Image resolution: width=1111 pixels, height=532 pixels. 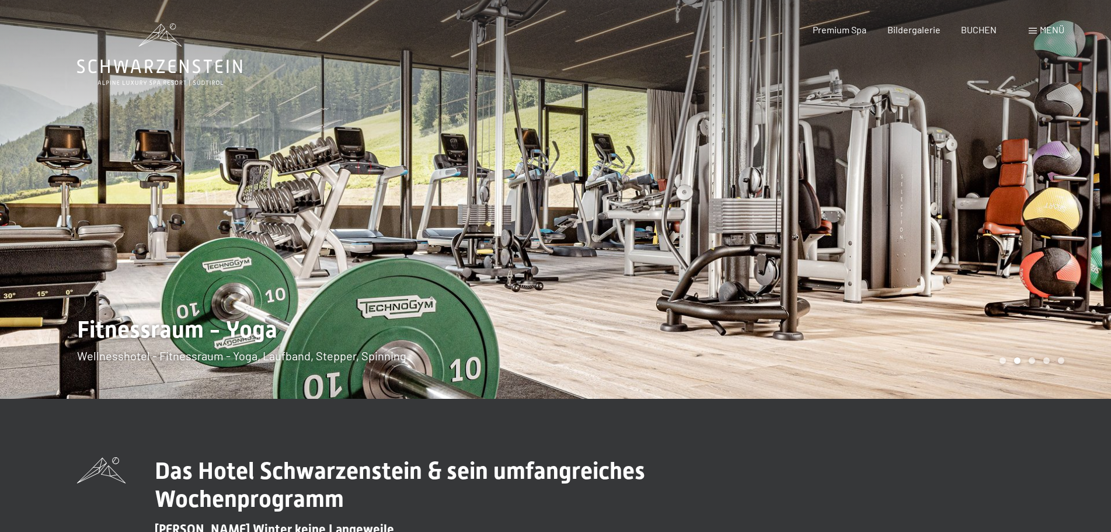 What do you see at coordinates (1046, 360) in the screenshot?
I see `div: Carousel Page 4` at bounding box center [1046, 360].